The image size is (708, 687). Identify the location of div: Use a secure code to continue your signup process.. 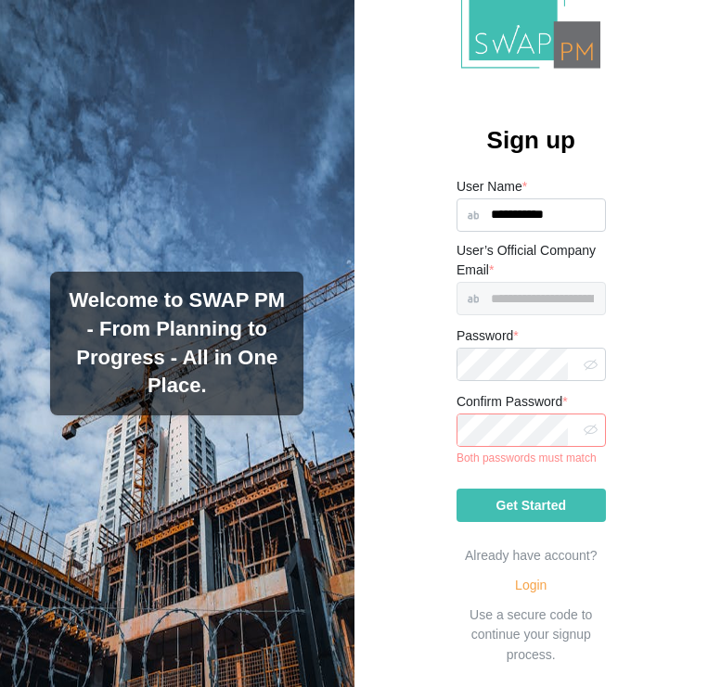
(530, 635).